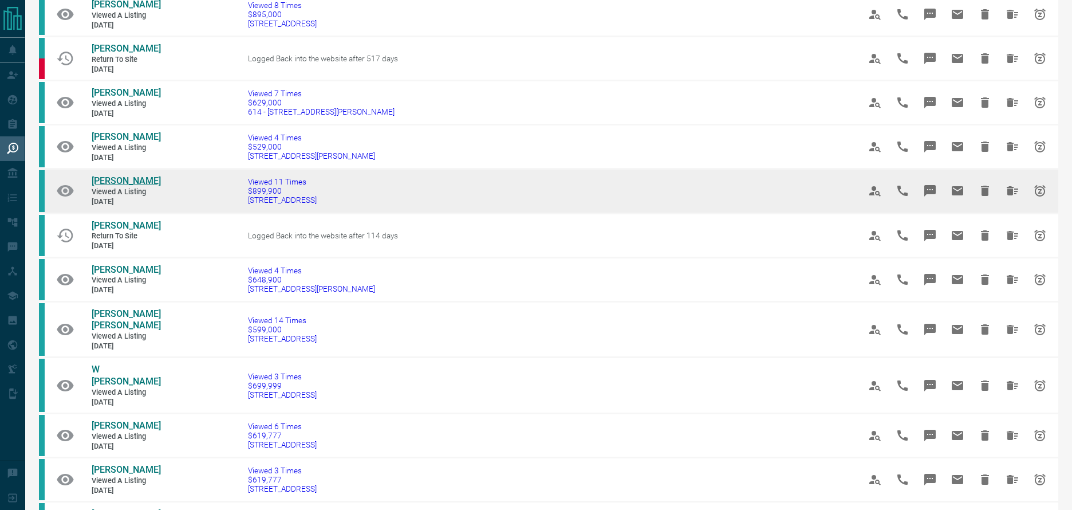 The height and width of the screenshot is (510, 1072). I want to click on div: property.ca, so click(42, 69).